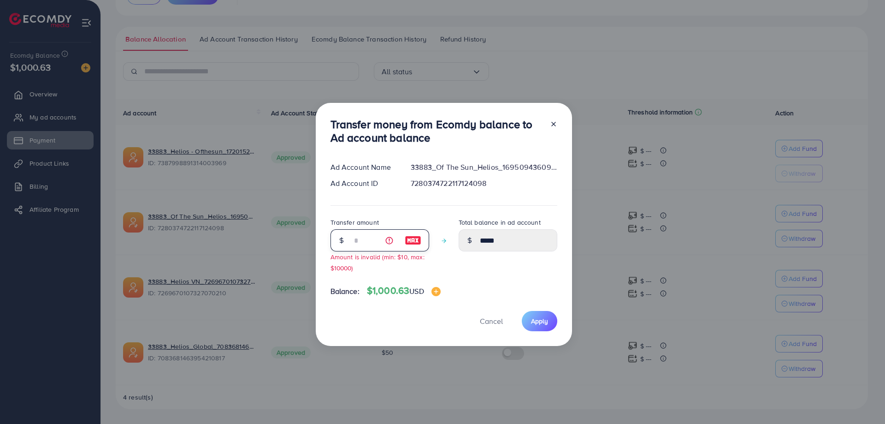  What do you see at coordinates (492, 321) in the screenshot?
I see `span: Cancel` at bounding box center [492, 321].